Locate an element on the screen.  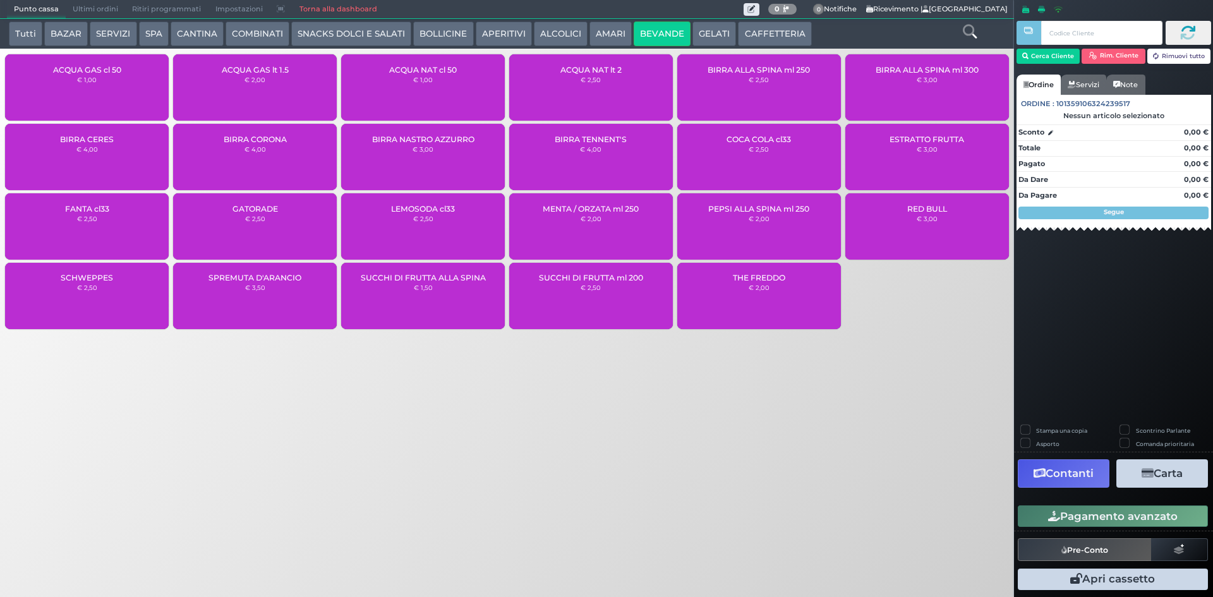
strong: Segue is located at coordinates (1113, 212).